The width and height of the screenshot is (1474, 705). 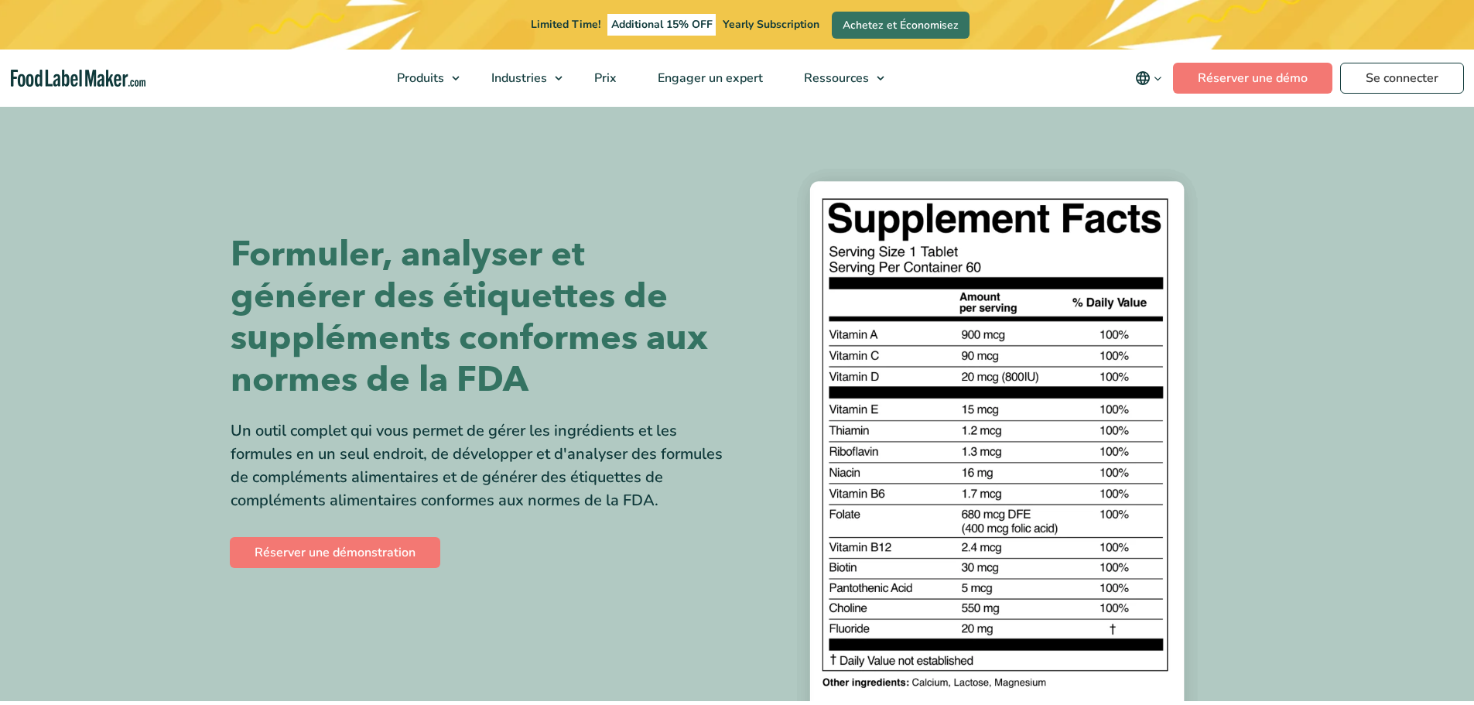 I want to click on span: Industries, so click(x=518, y=78).